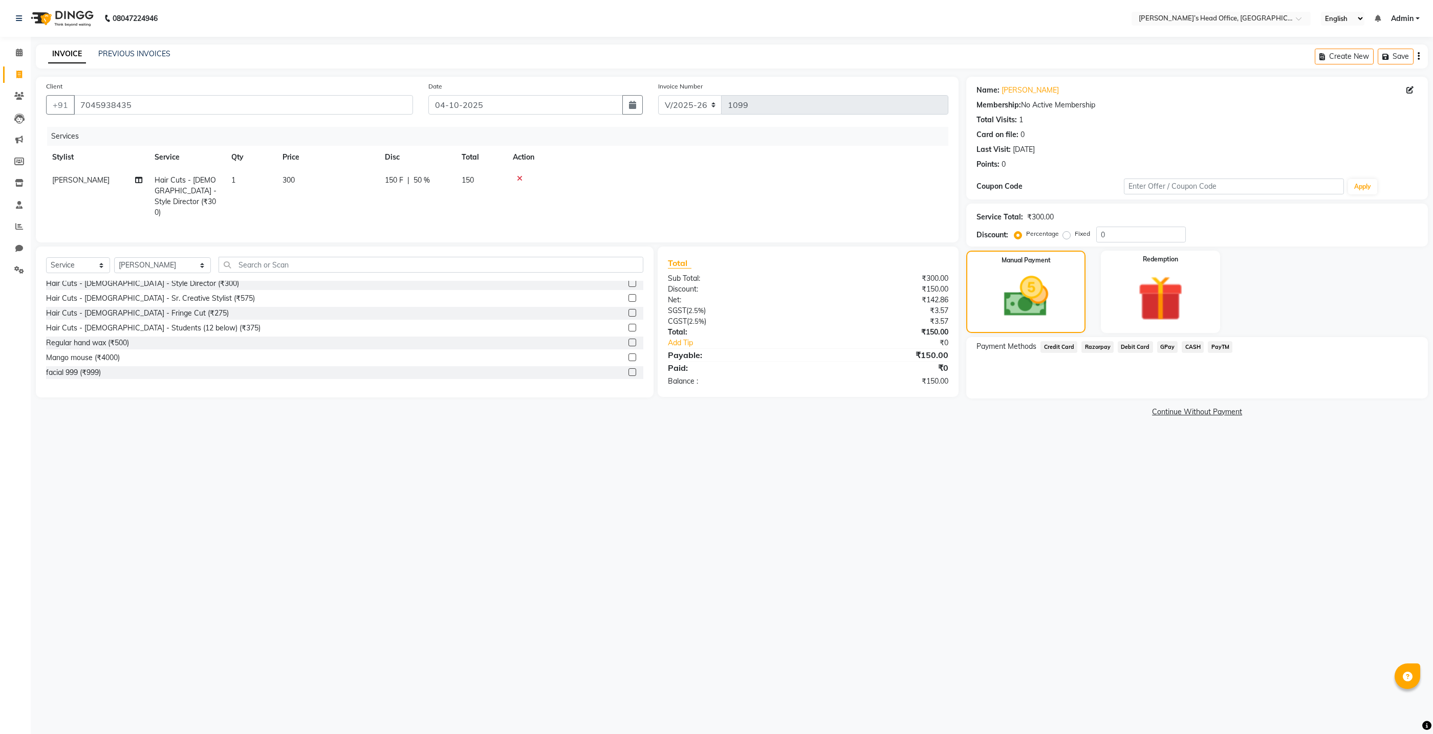  I want to click on label: Invoice Number, so click(680, 86).